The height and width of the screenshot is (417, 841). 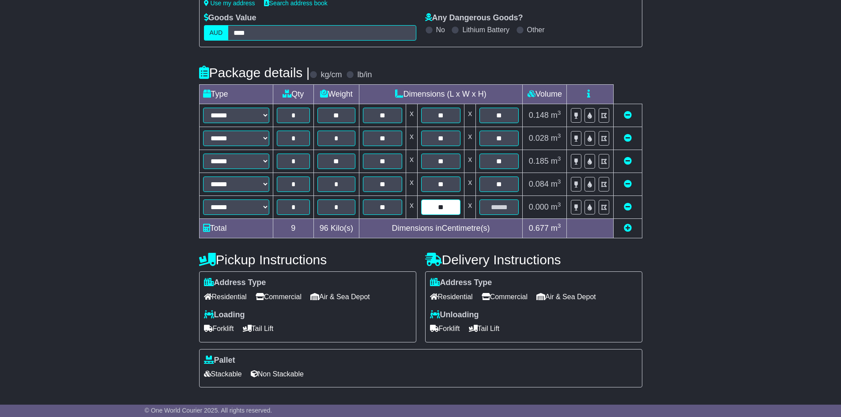 I want to click on label: Unloading, so click(x=454, y=315).